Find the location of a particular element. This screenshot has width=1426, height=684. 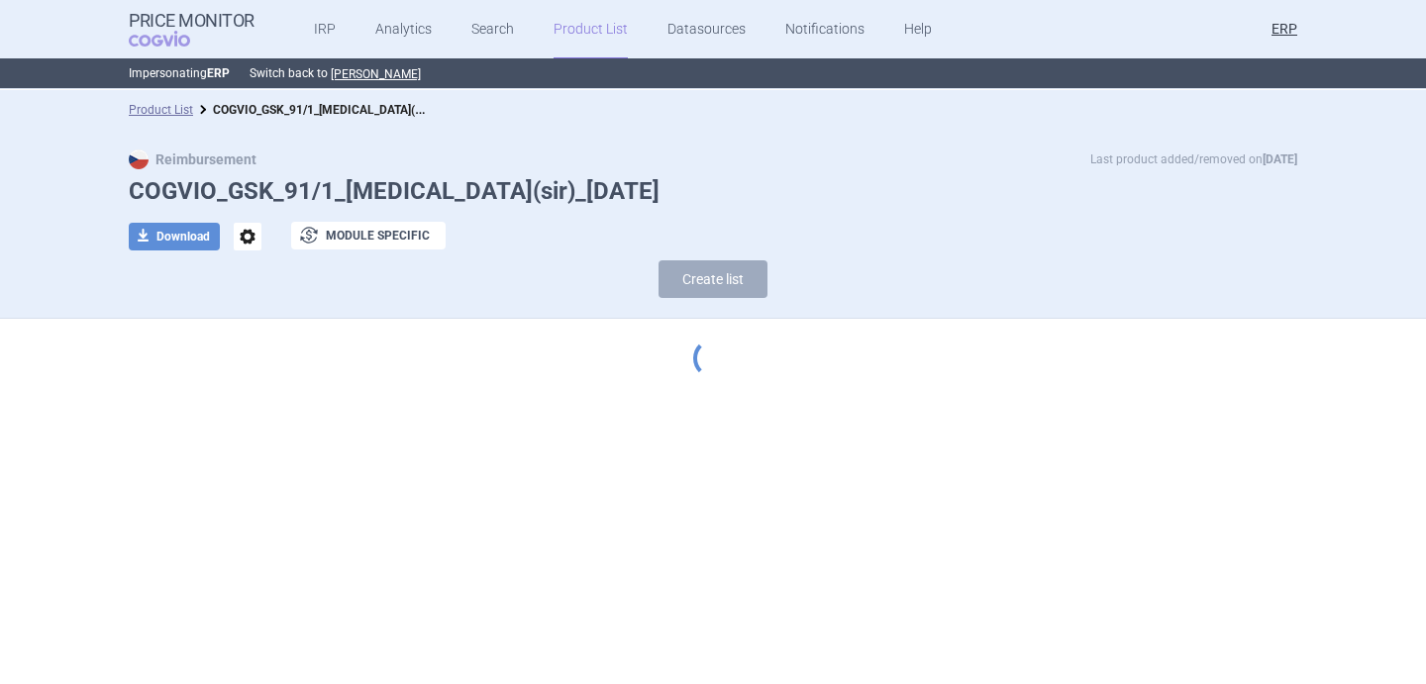

strong: Price Monitor is located at coordinates (191, 21).